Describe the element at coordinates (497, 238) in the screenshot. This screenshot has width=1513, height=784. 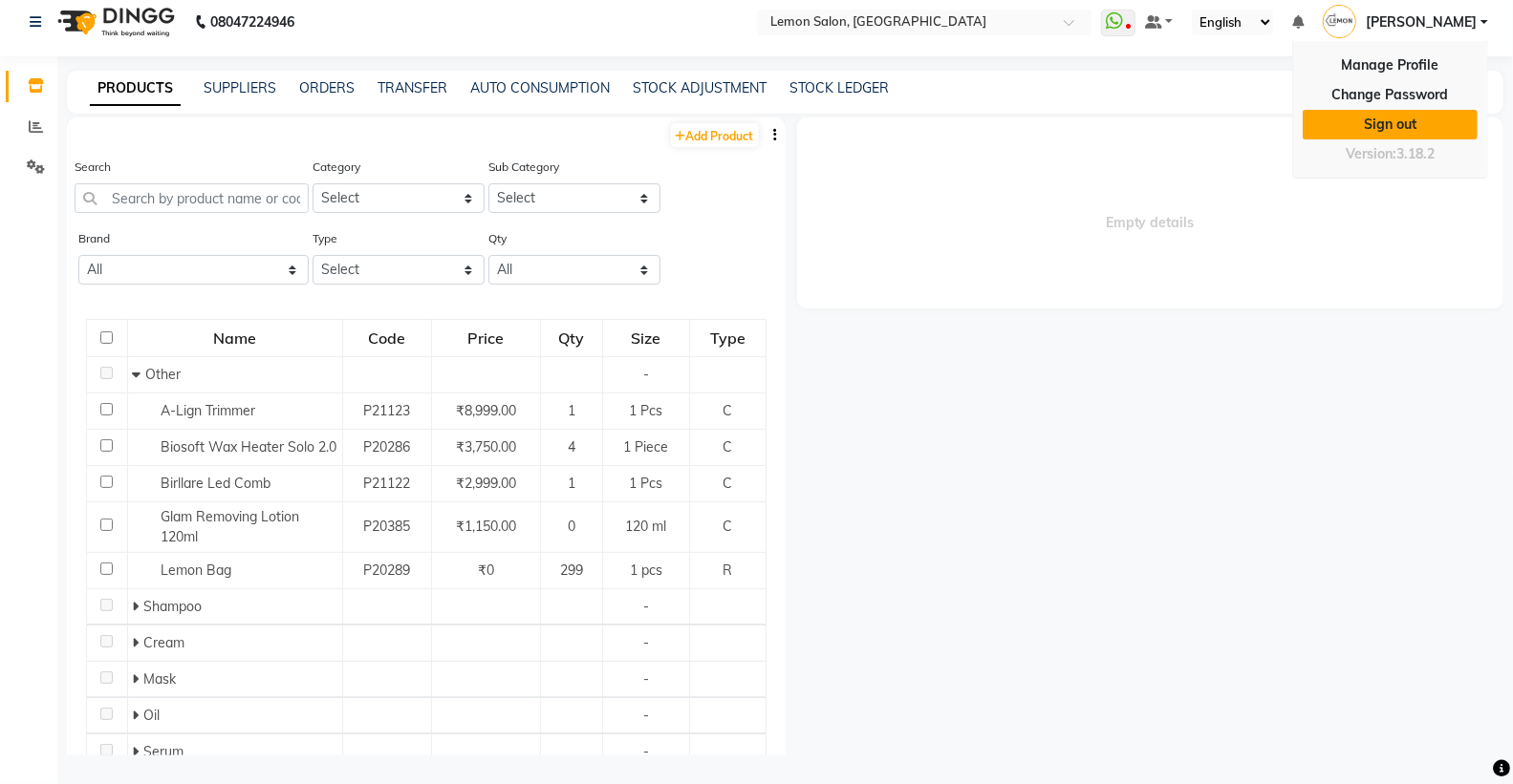
I see `label: Qty` at that location.